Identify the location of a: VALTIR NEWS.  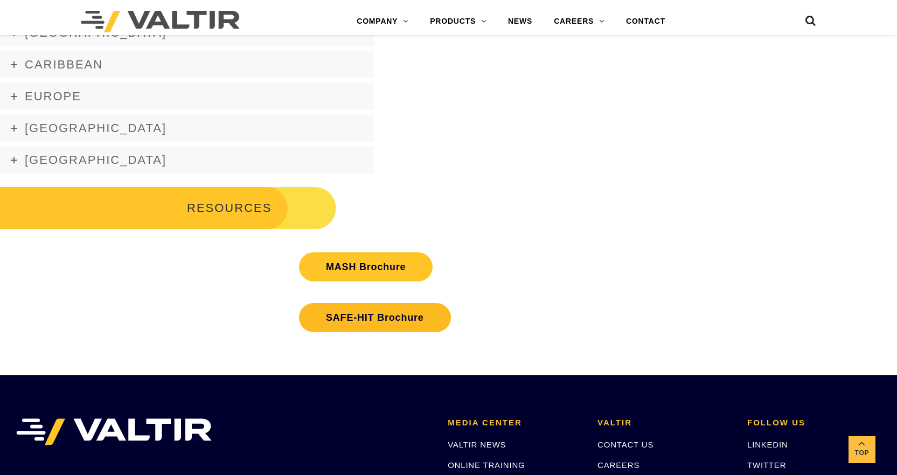
(477, 444).